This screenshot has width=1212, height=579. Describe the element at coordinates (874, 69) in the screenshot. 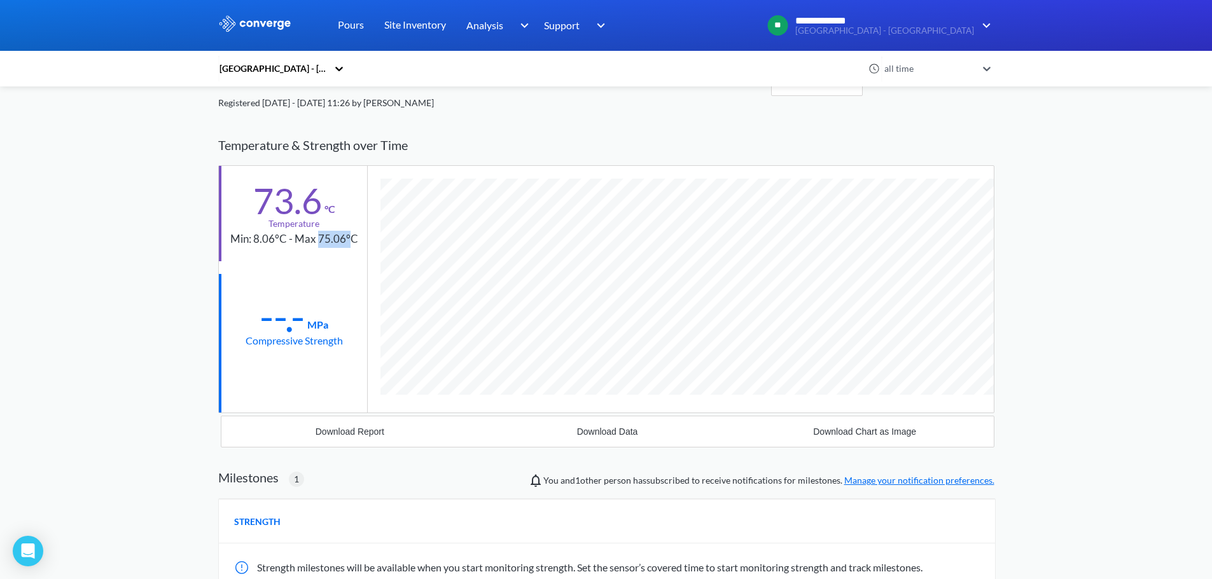

I see `img: icon-clock.svg` at that location.